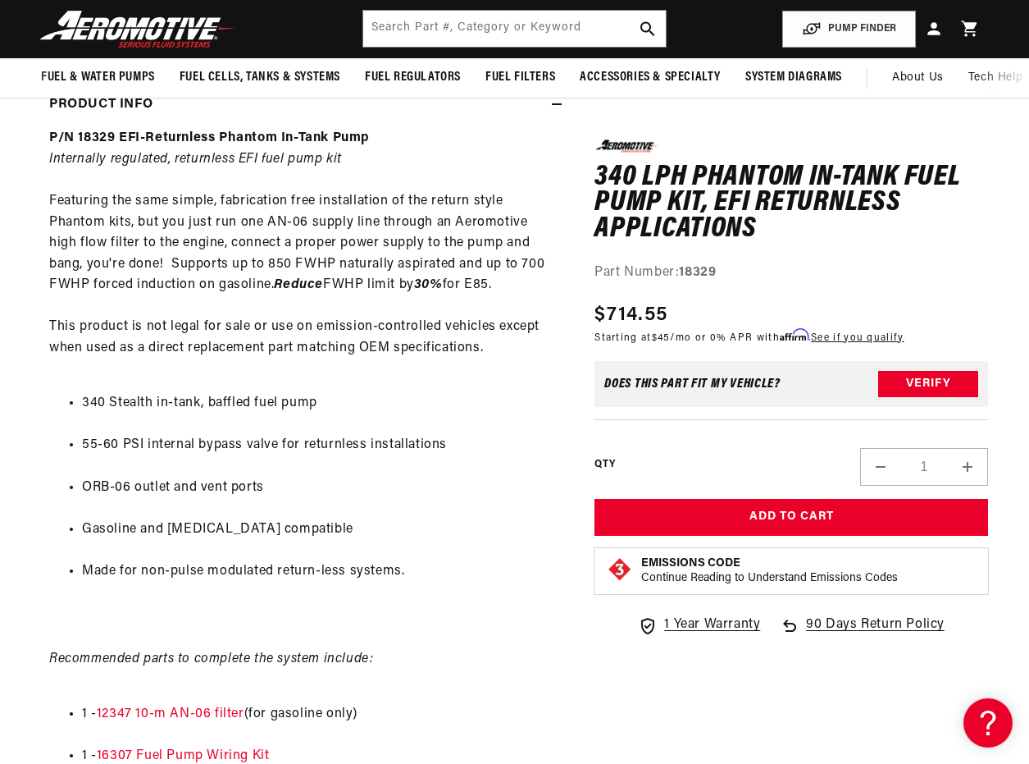  What do you see at coordinates (792, 273) in the screenshot?
I see `div: Part Number:` at bounding box center [792, 273].